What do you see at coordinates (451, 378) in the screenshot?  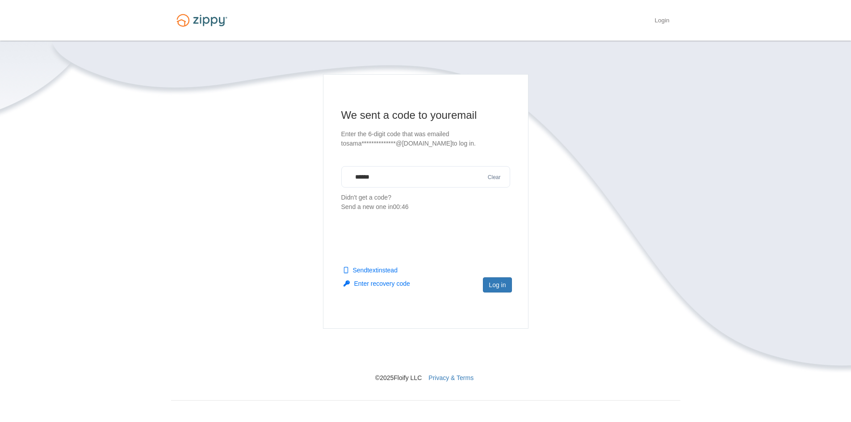 I see `a: Privacy & Terms` at bounding box center [451, 378].